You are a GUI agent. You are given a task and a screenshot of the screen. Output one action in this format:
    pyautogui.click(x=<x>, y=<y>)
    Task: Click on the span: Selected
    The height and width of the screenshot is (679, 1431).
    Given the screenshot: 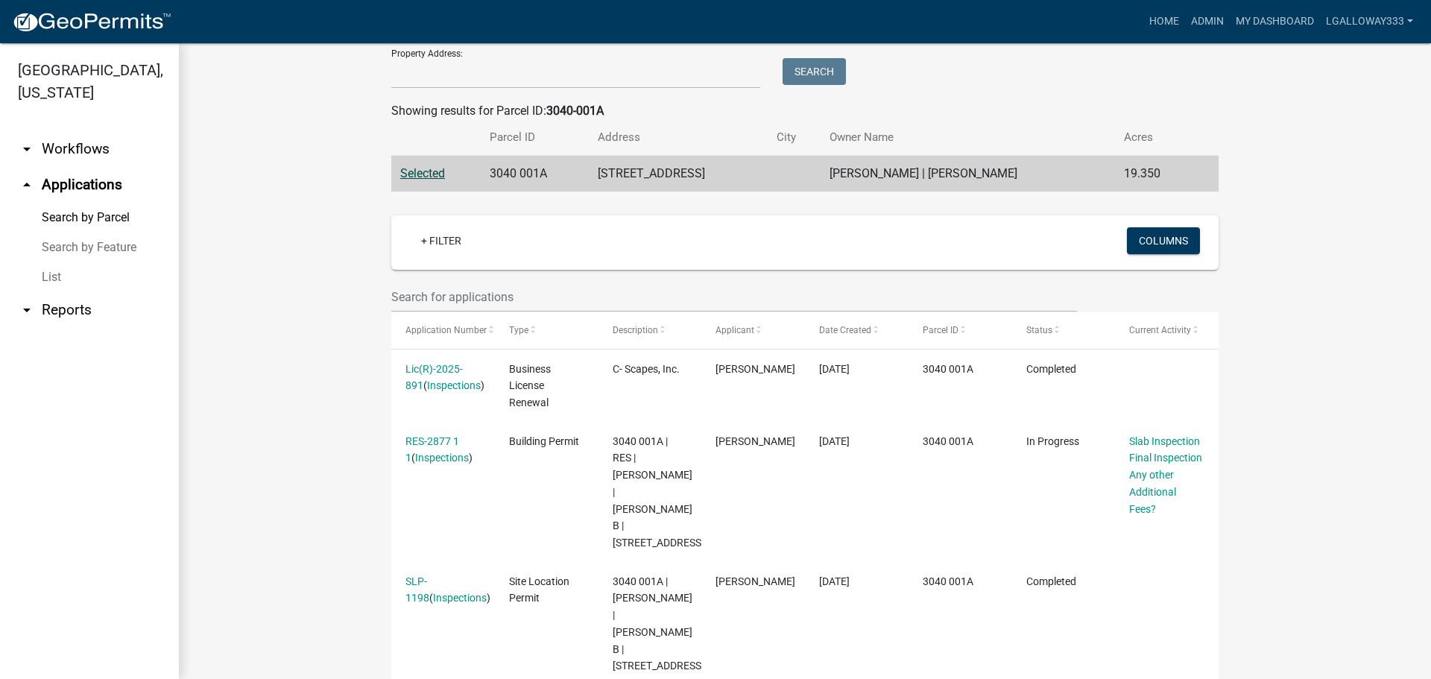 What is the action you would take?
    pyautogui.click(x=422, y=173)
    